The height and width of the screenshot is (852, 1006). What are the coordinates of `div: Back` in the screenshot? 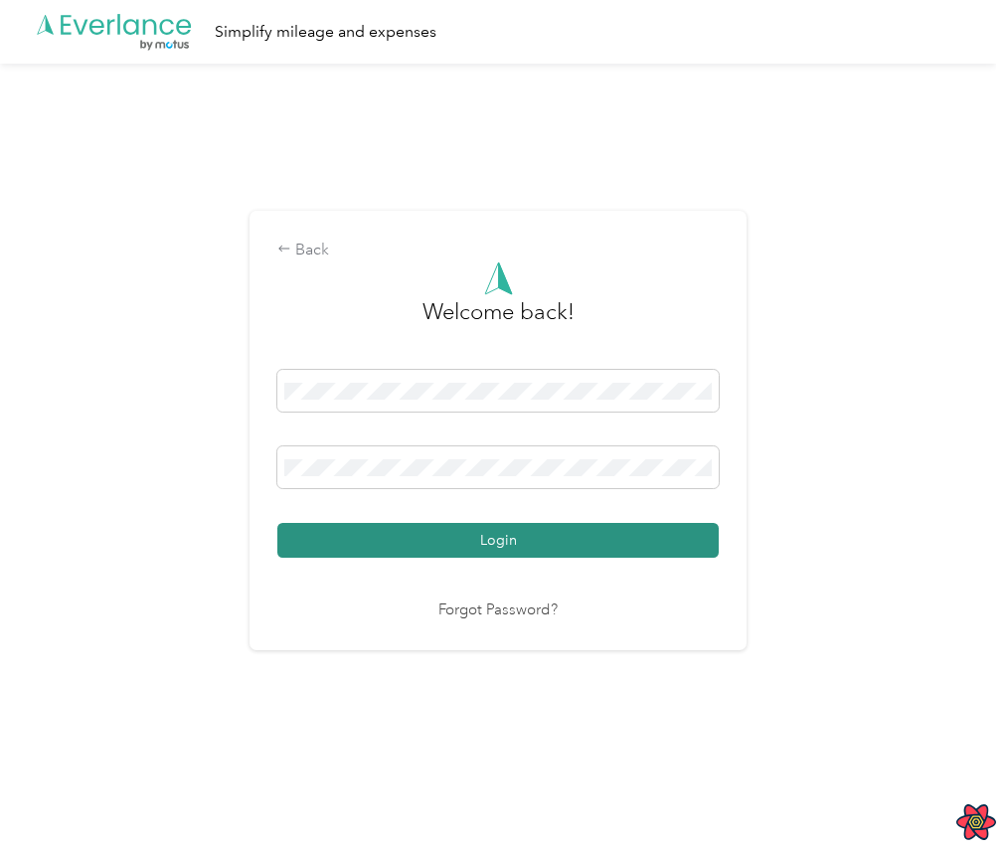 It's located at (498, 250).